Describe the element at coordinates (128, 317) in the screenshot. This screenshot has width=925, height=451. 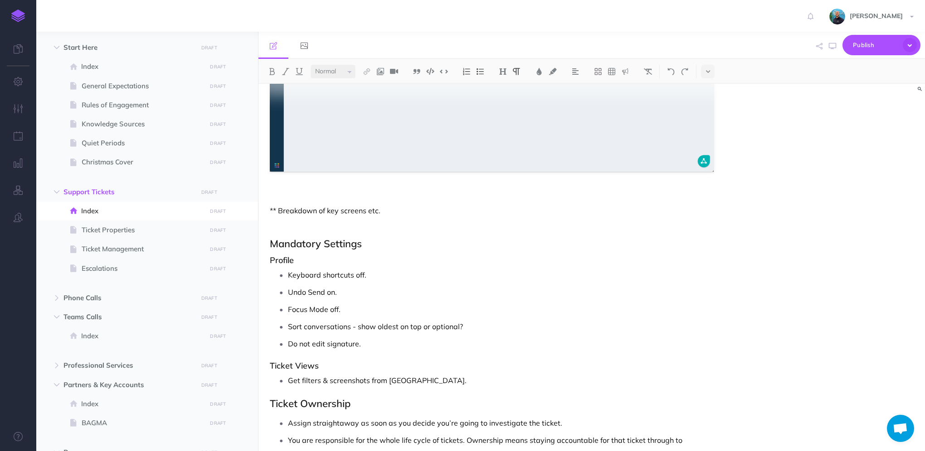
I see `span: Teams Calls` at that location.